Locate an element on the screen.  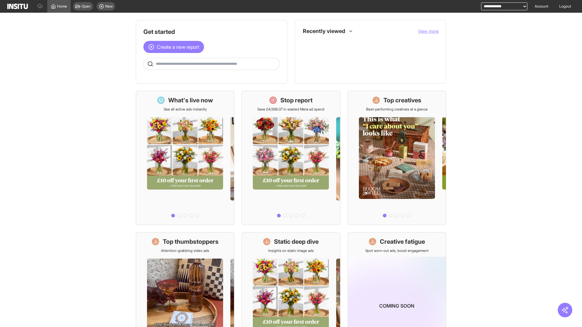
span: Open is located at coordinates (86, 6).